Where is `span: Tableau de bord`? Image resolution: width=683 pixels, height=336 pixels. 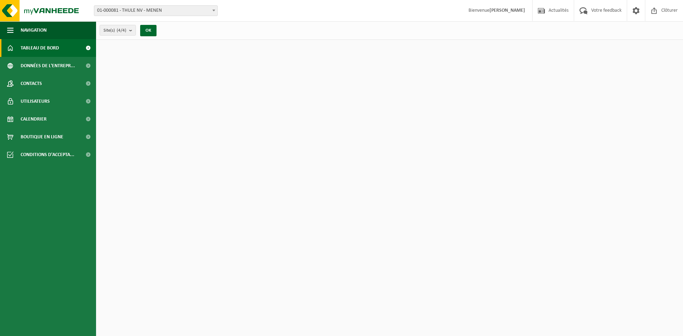 span: Tableau de bord is located at coordinates (40, 48).